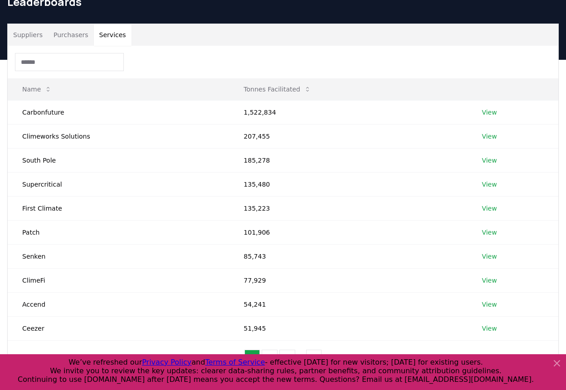 The image size is (566, 390). I want to click on td: 1,522,834, so click(348, 112).